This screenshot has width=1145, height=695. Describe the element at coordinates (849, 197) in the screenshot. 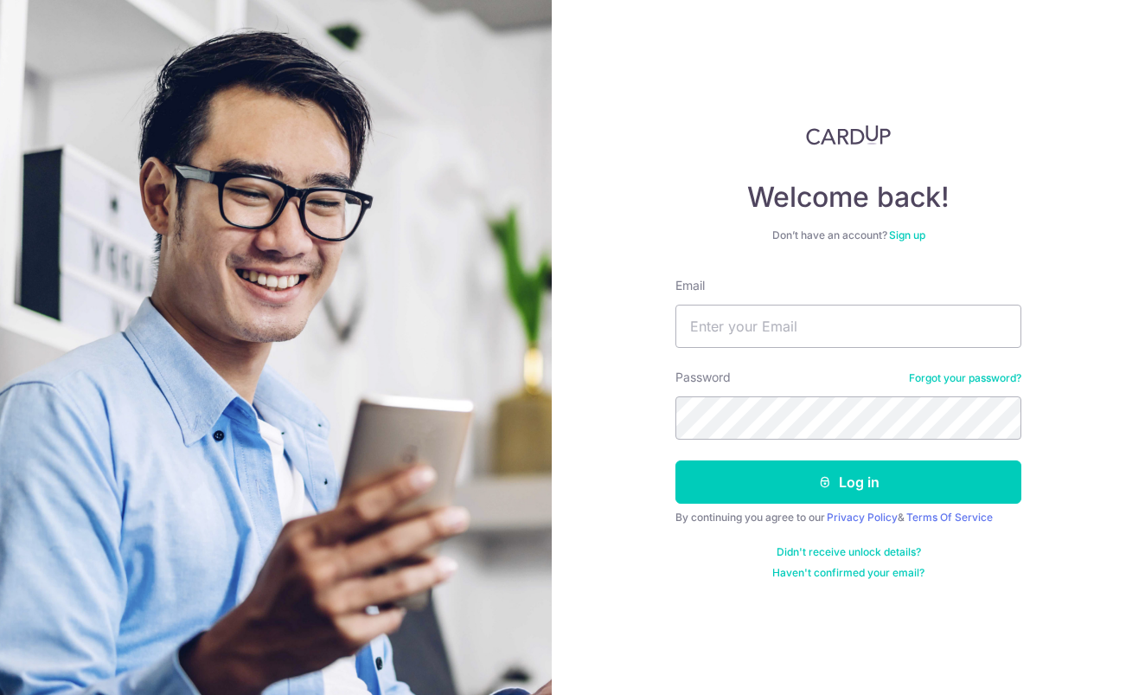

I see `h4: Welcome back!` at that location.